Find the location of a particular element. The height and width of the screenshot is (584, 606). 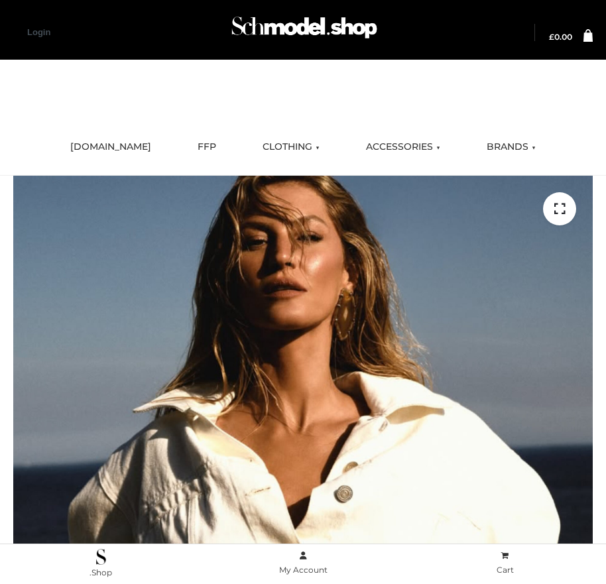

a: £0.00 is located at coordinates (561, 37).